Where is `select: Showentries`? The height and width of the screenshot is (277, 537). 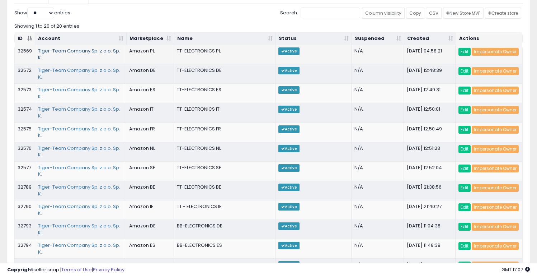
select: Showentries is located at coordinates (41, 13).